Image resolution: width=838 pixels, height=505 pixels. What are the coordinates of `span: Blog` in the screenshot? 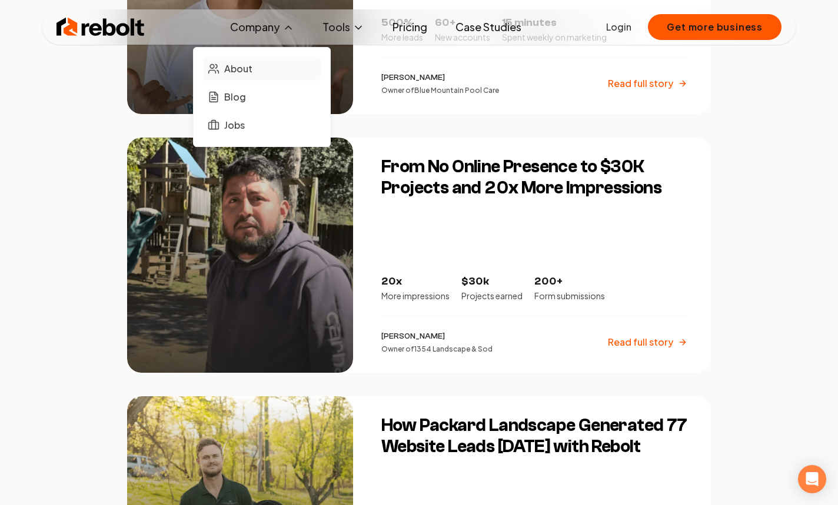 It's located at (235, 97).